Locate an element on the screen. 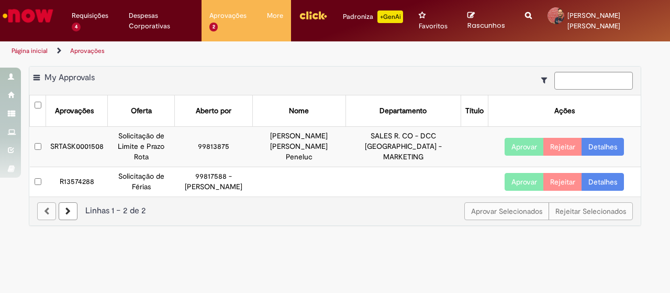 Image resolution: width=670 pixels, height=293 pixels. img: ServiceNow is located at coordinates (28, 16).